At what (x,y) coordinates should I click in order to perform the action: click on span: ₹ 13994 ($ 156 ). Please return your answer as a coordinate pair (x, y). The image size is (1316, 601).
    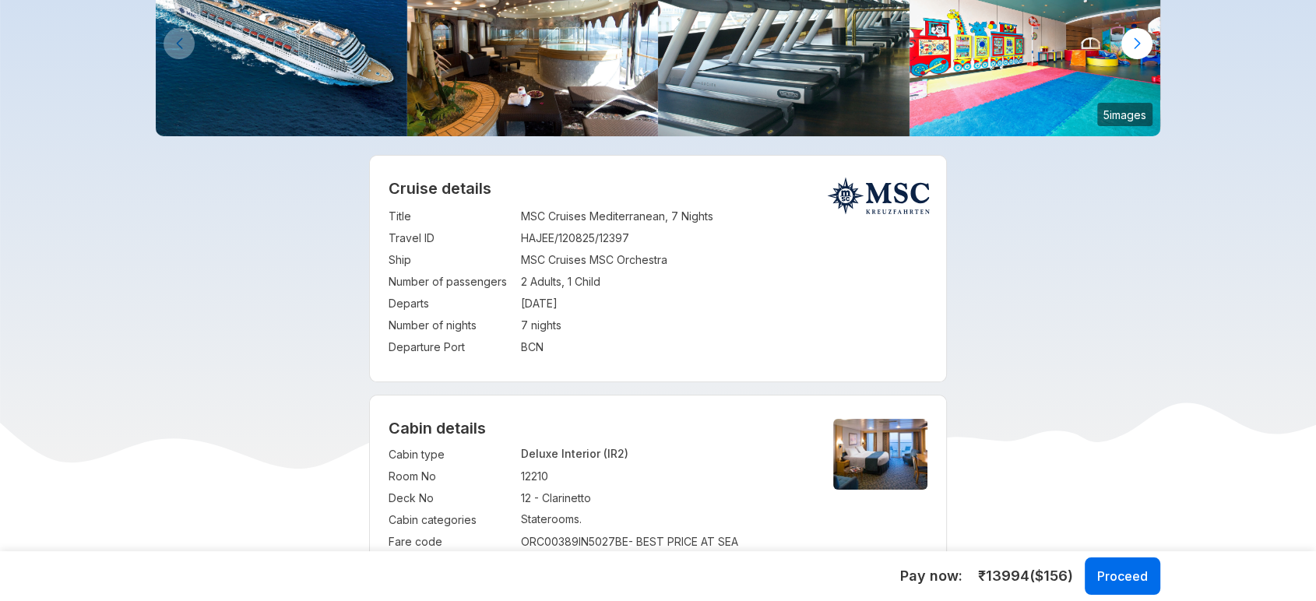
    Looking at the image, I should click on (1025, 576).